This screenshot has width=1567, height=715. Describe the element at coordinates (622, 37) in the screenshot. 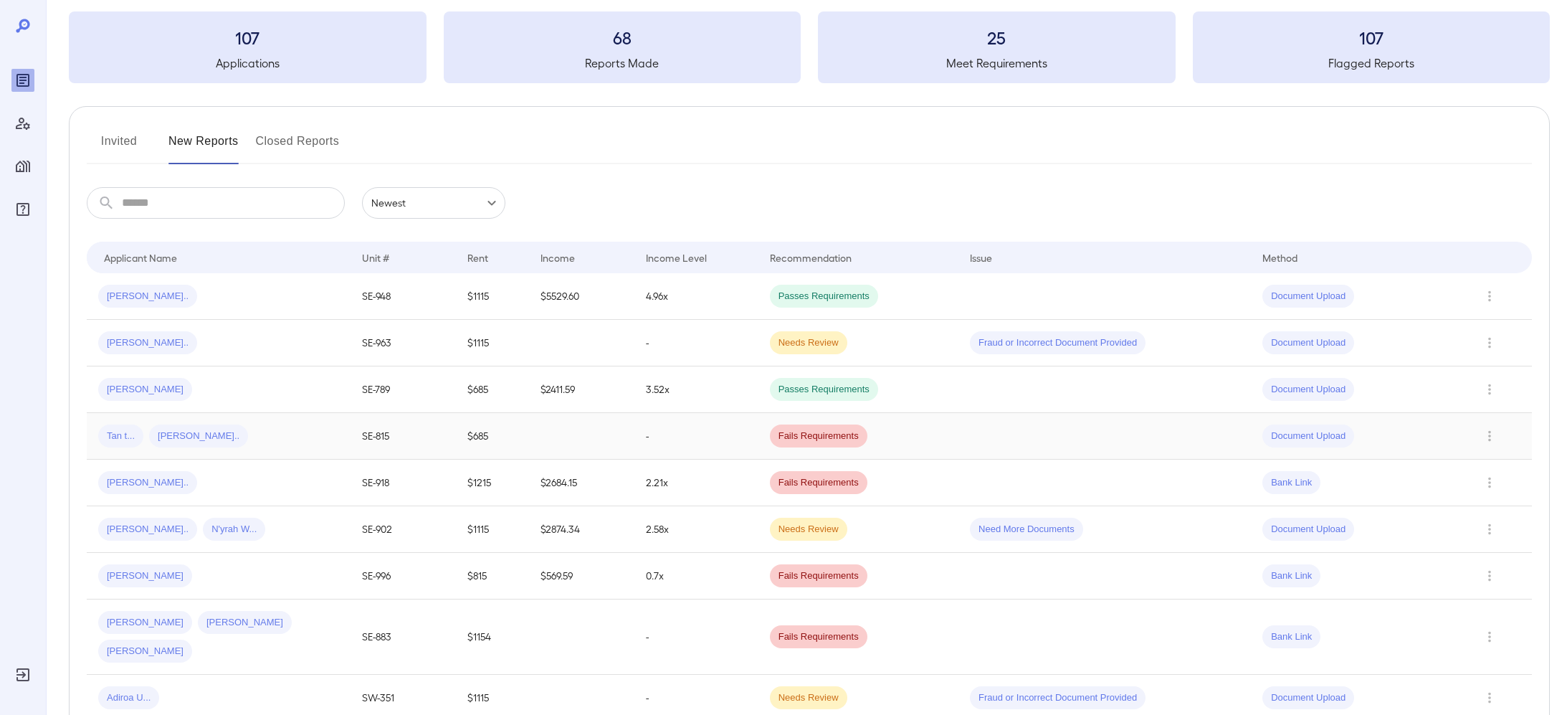

I see `h3: 68` at that location.